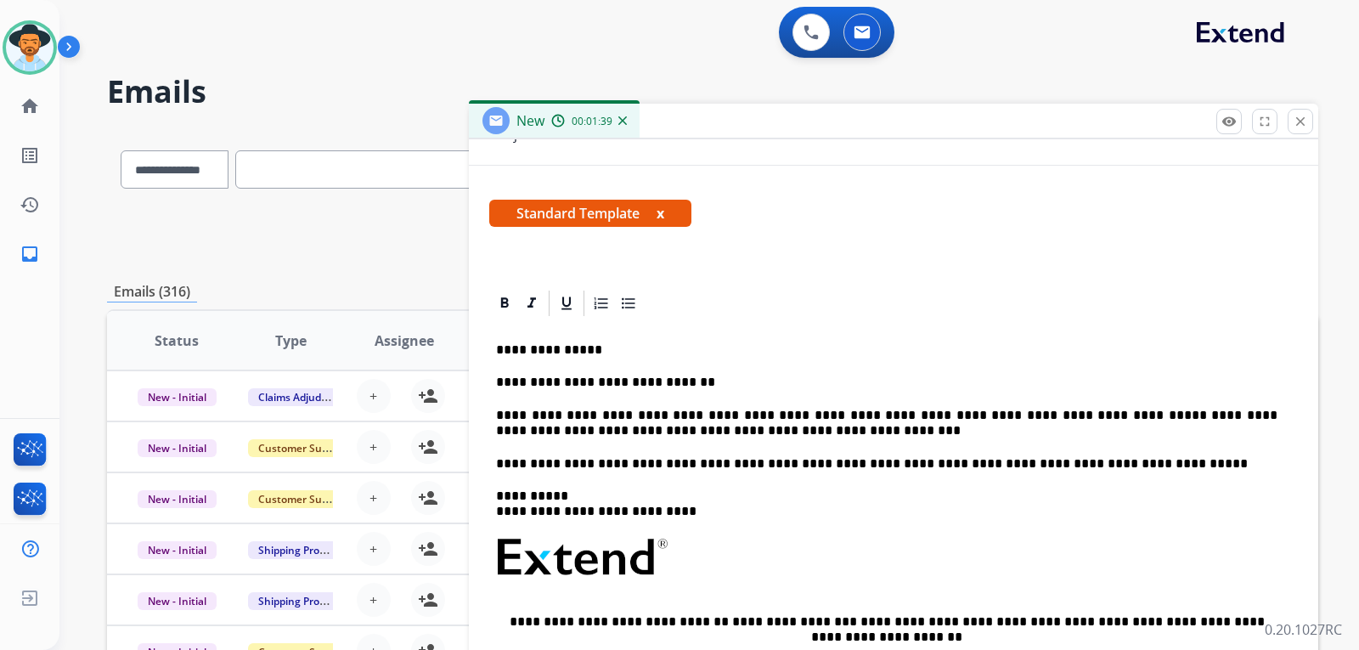 Image resolution: width=1359 pixels, height=650 pixels. I want to click on mat-icon: inbox, so click(30, 254).